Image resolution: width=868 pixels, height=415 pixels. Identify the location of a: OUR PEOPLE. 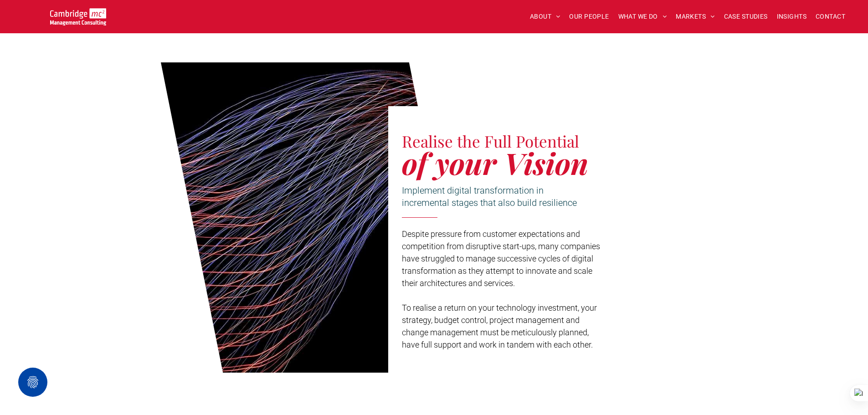
(589, 16).